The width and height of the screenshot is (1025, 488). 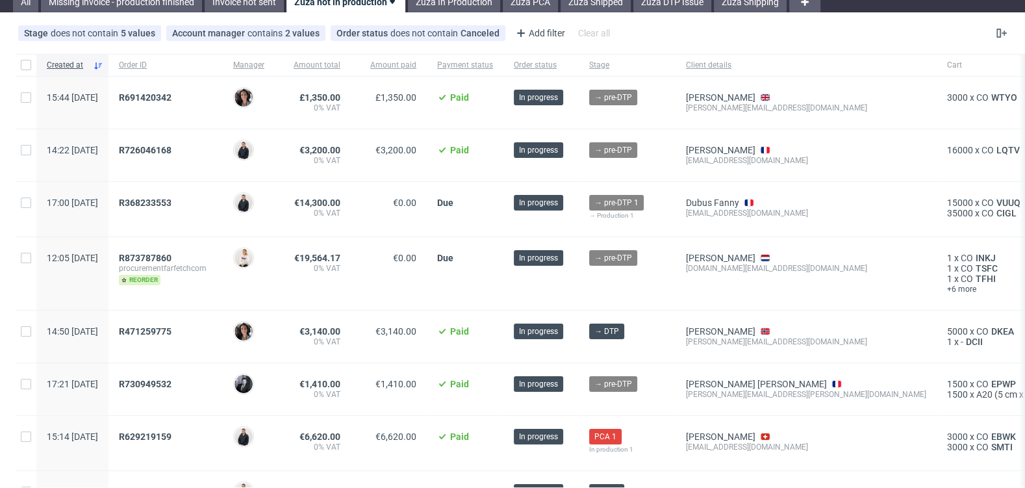 What do you see at coordinates (960, 150) in the screenshot?
I see `span: 16000` at bounding box center [960, 150].